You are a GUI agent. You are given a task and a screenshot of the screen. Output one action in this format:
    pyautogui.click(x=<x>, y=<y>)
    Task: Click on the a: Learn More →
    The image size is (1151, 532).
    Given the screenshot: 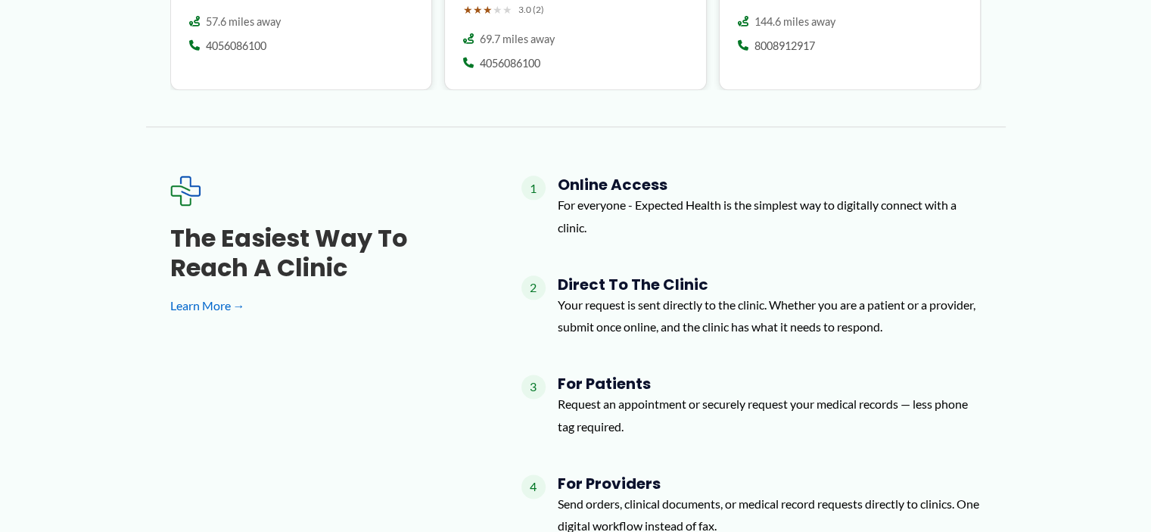 What is the action you would take?
    pyautogui.click(x=322, y=306)
    